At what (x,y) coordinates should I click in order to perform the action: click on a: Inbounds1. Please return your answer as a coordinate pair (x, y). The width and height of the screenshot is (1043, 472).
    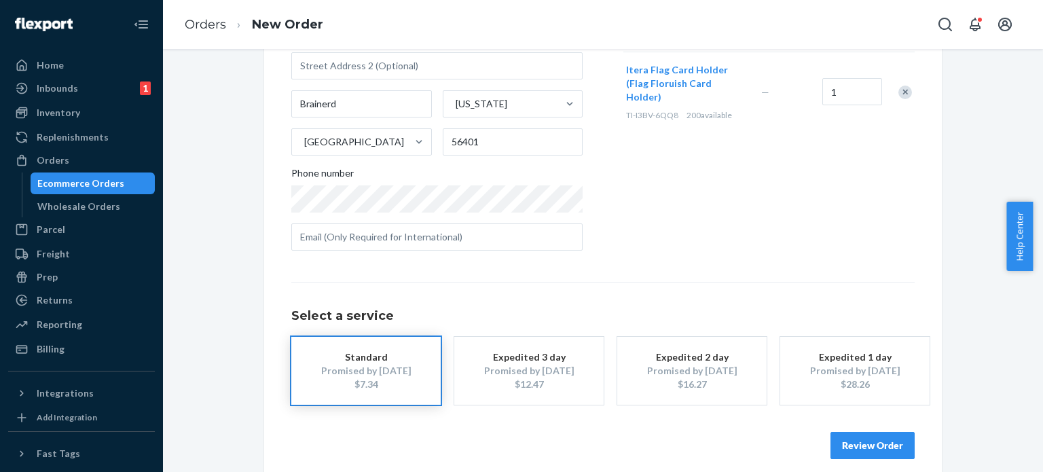
    Looking at the image, I should click on (82, 88).